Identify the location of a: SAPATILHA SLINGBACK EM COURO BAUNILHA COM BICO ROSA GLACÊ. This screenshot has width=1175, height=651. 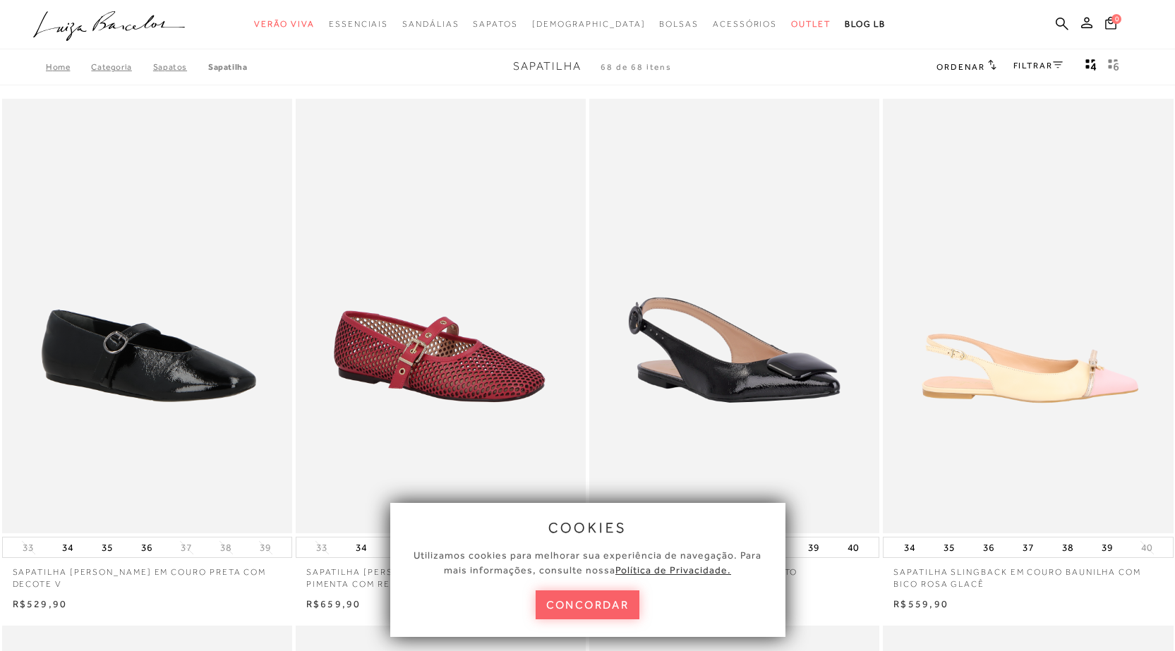
(1027, 574).